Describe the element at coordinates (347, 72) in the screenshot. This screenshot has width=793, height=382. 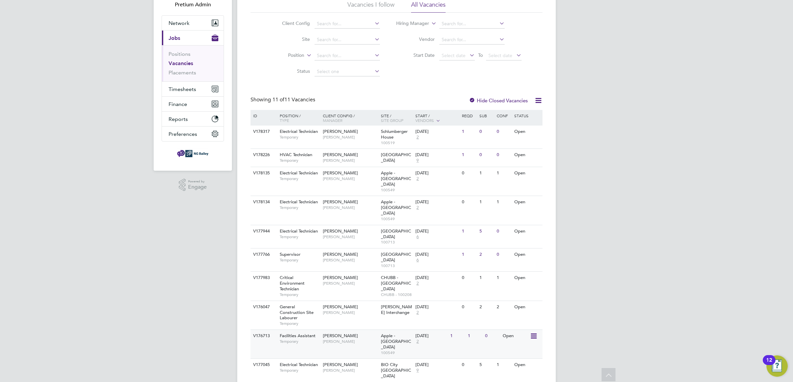
I see `input: Select one` at that location.